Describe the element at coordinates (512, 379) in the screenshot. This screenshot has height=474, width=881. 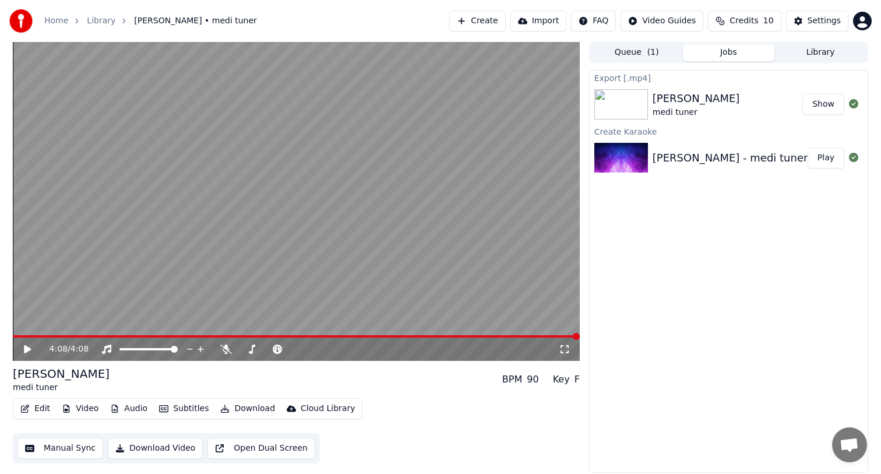
I see `div: BPM` at that location.